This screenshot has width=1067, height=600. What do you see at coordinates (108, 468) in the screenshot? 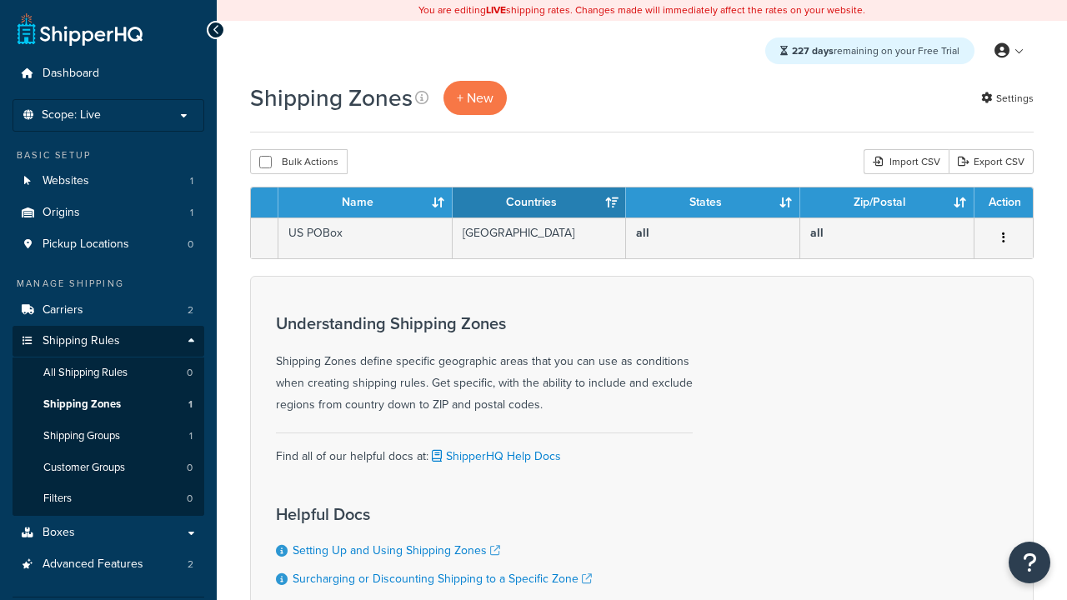
I see `li: Customer Groups` at bounding box center [108, 468].